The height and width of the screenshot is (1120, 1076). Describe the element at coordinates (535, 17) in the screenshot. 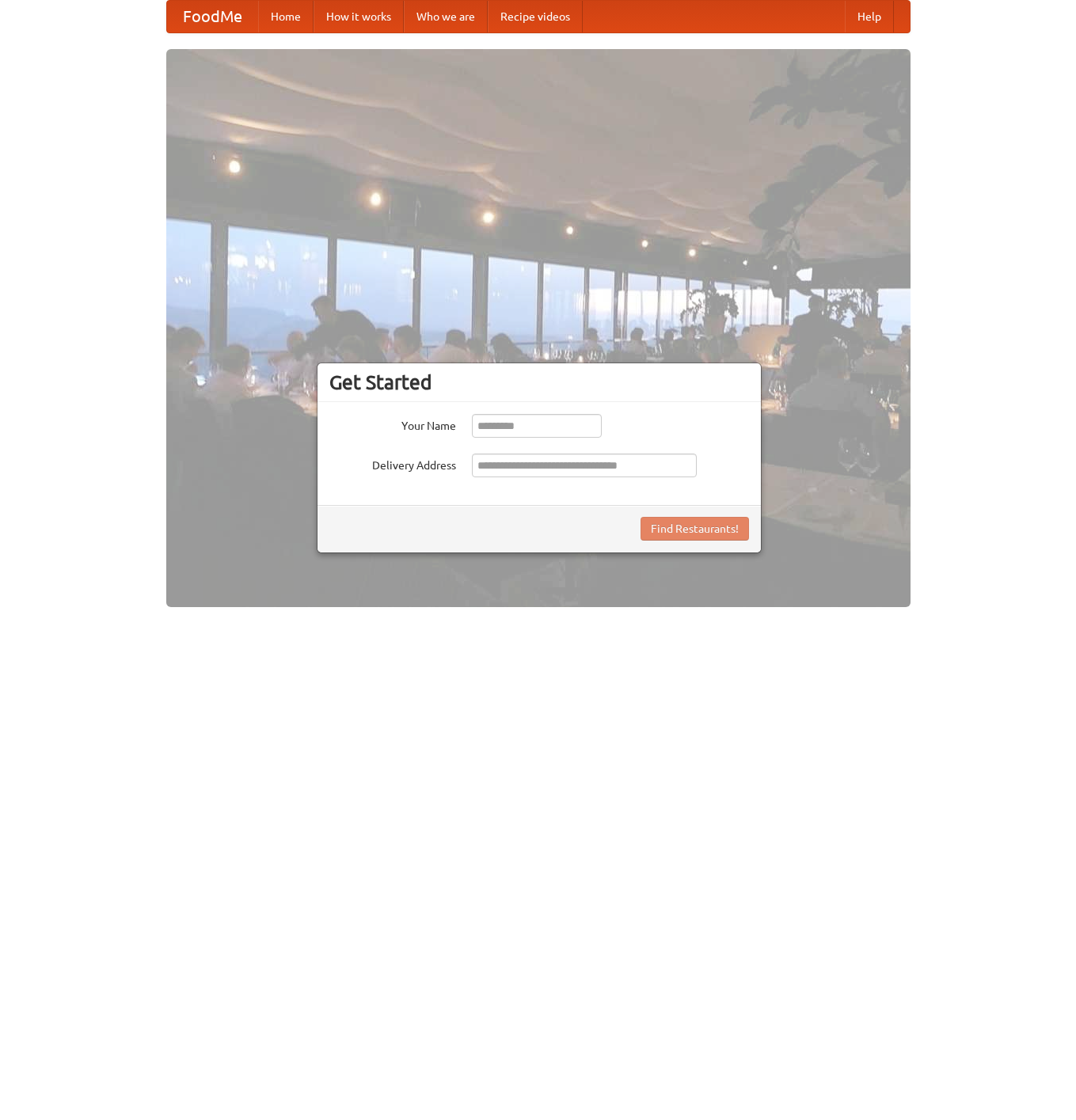

I see `a: Recipe videos` at that location.